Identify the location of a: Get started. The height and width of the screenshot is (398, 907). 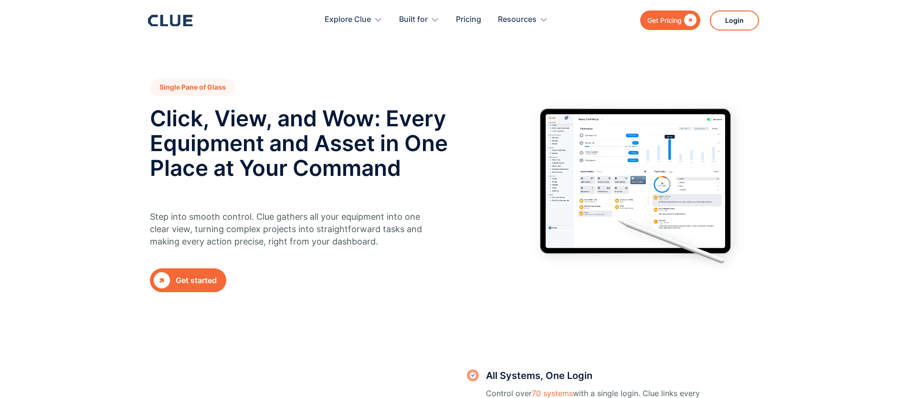
(188, 281).